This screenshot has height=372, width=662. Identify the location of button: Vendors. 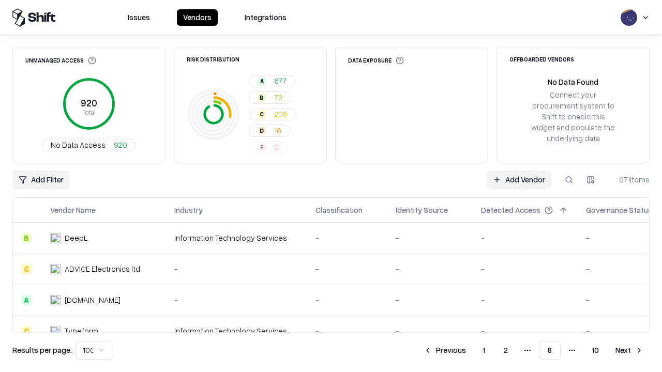
(197, 18).